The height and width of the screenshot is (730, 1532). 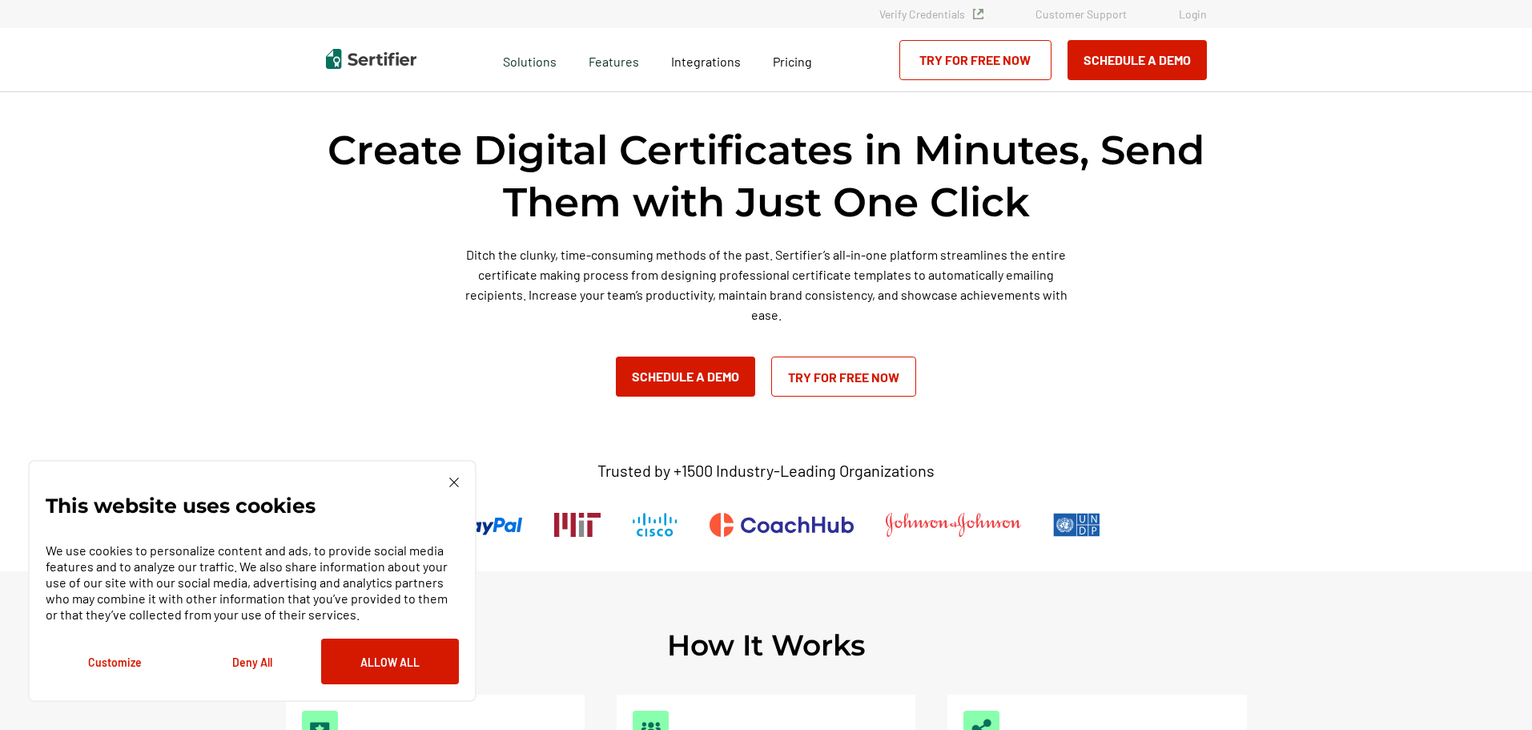 What do you see at coordinates (706, 61) in the screenshot?
I see `span: Integrations` at bounding box center [706, 61].